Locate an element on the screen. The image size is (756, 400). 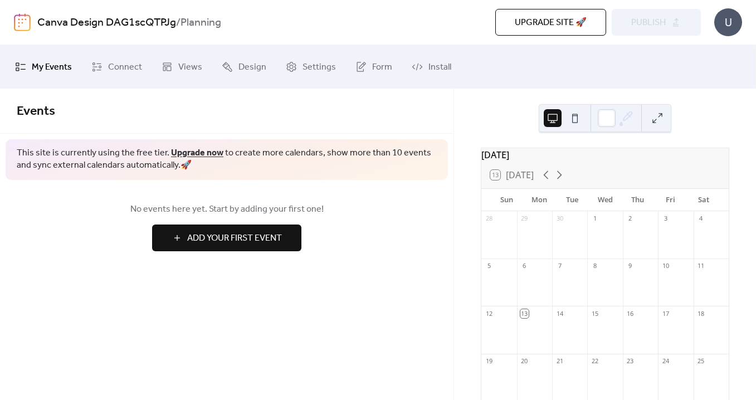
div: 15 is located at coordinates (594, 313).